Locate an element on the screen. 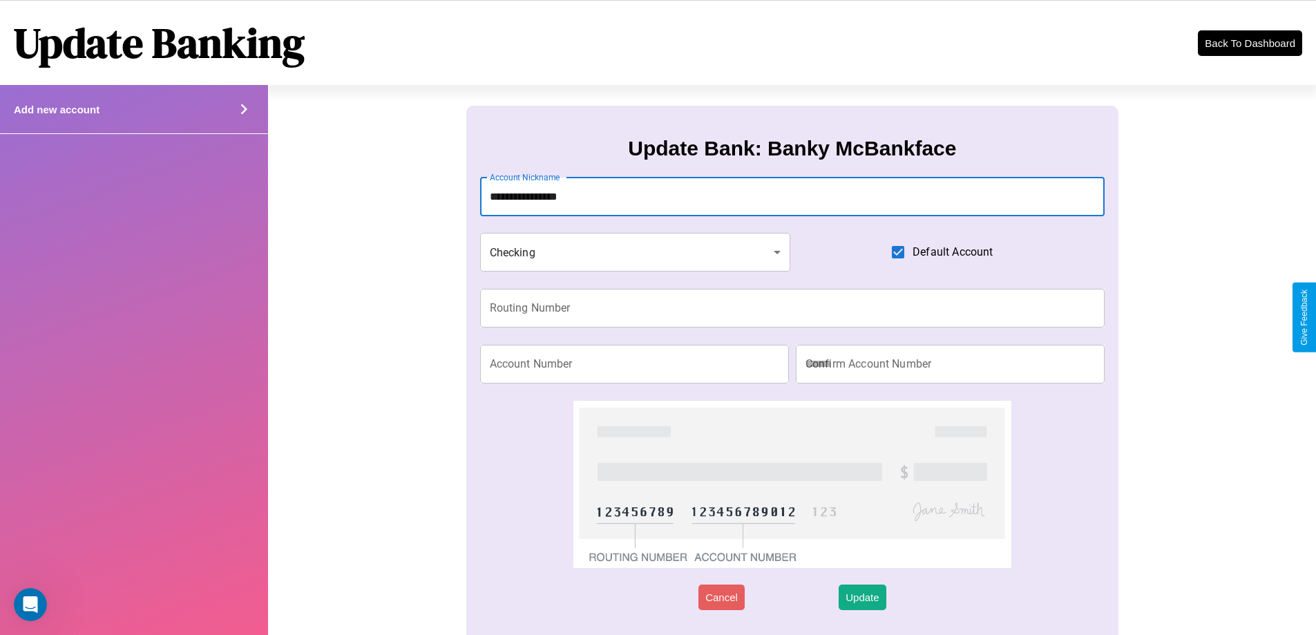 This screenshot has height=635, width=1316. label: Account Nickname is located at coordinates (525, 177).